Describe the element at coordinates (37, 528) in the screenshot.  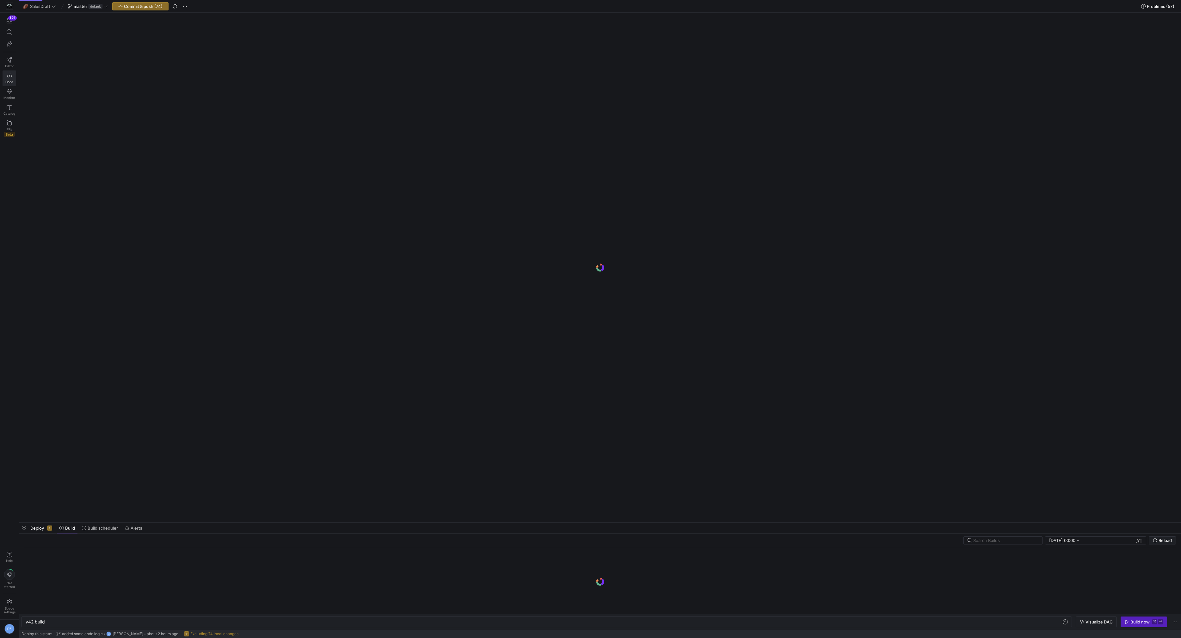
I see `span: Deploy` at that location.